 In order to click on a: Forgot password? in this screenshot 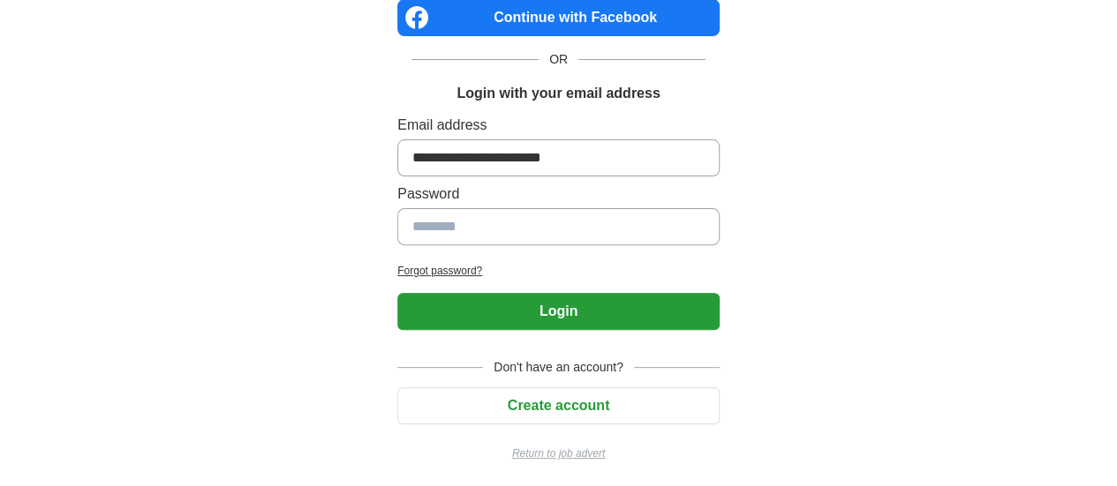, I will do `click(558, 271)`.